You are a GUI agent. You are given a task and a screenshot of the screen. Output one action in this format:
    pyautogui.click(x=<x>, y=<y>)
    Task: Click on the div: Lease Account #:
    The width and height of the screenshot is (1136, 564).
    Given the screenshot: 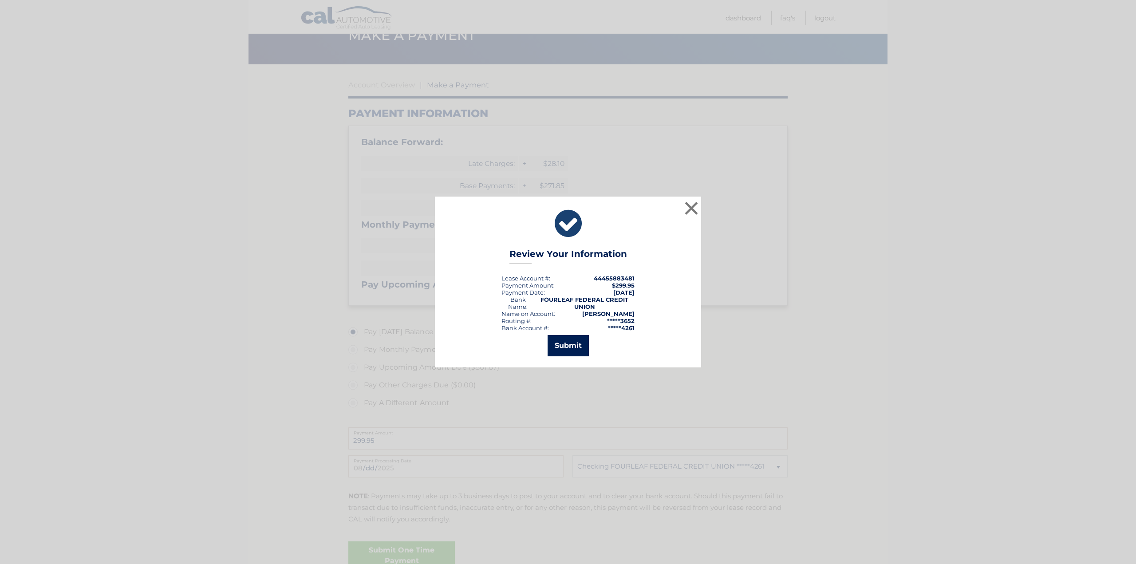 What is the action you would take?
    pyautogui.click(x=526, y=278)
    